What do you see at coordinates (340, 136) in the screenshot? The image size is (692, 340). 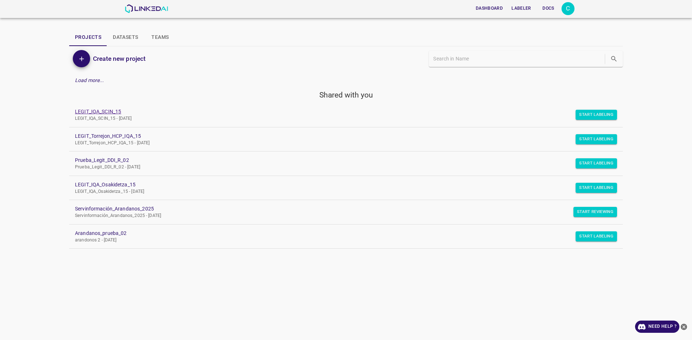 I see `a: LEGIT_Torrejon_HCP_IQA_15` at bounding box center [340, 136].